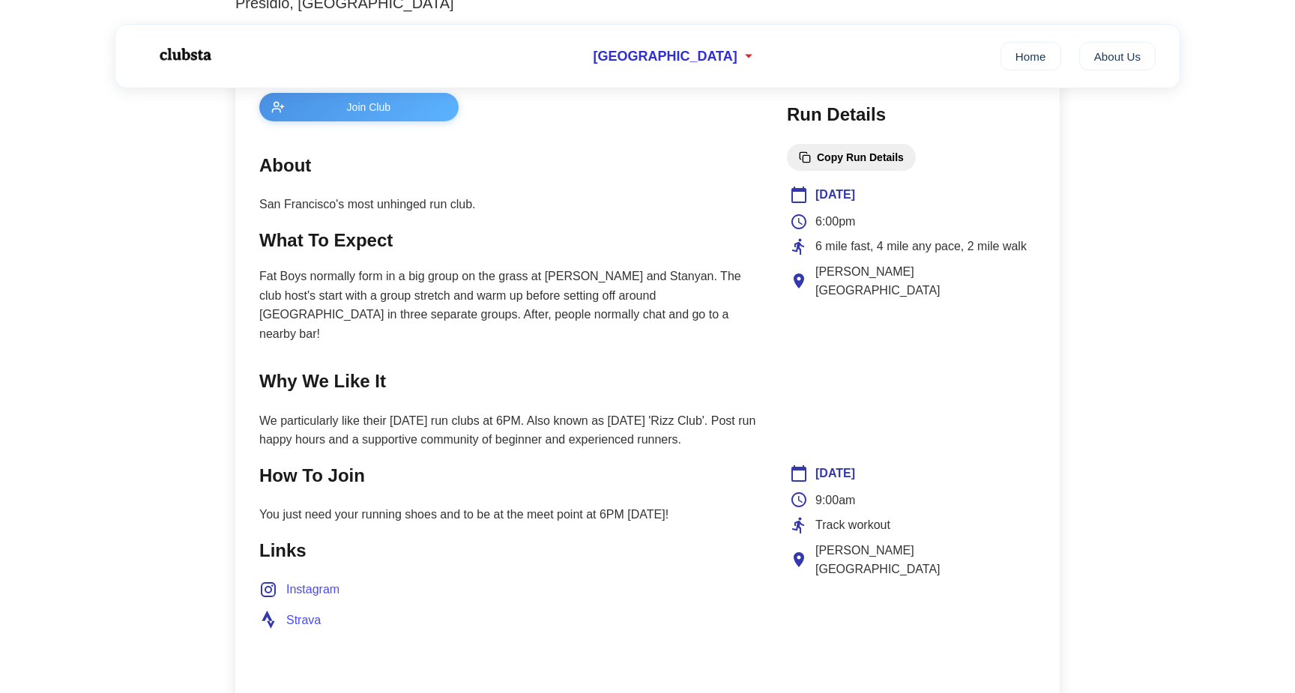 The width and height of the screenshot is (1295, 693). What do you see at coordinates (508, 551) in the screenshot?
I see `h2: Links` at bounding box center [508, 551].